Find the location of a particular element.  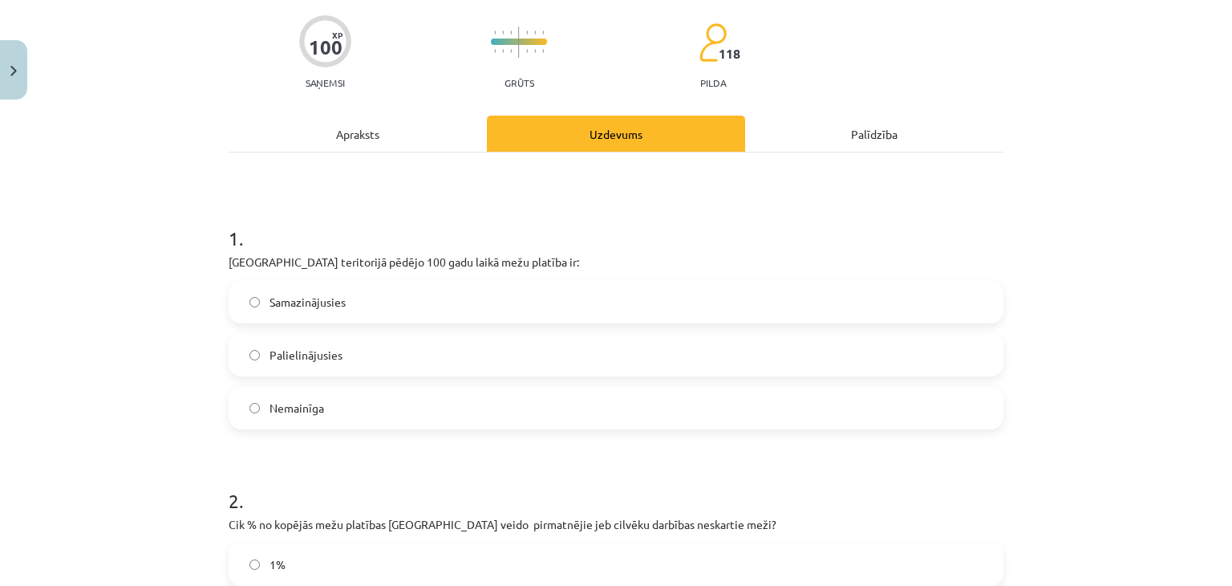

input: Palielinājusies is located at coordinates (254, 355).